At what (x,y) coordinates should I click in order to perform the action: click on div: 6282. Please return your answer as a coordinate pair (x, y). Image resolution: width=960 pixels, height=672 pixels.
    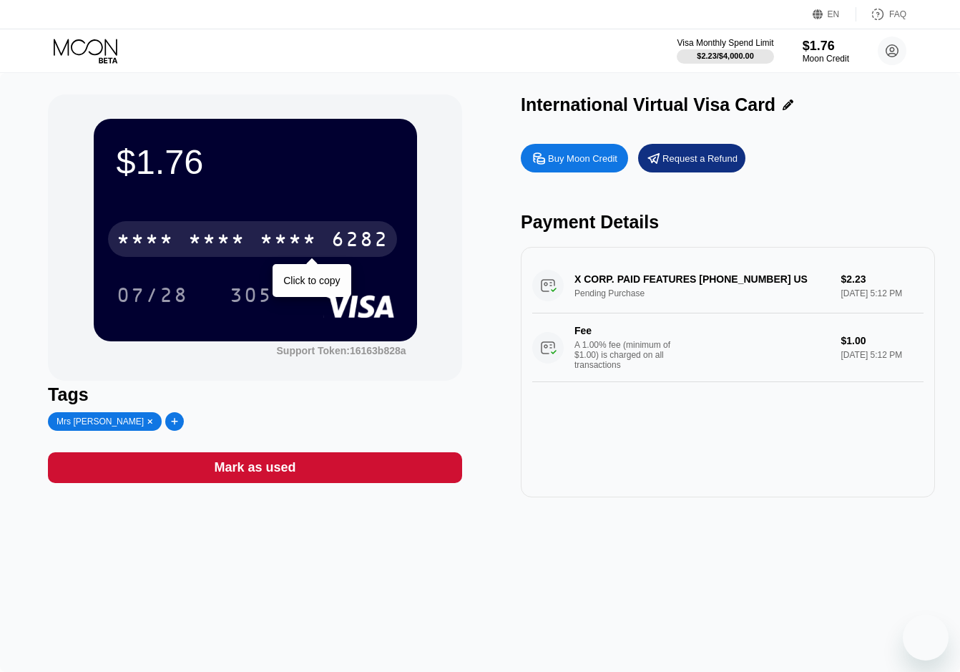
    Looking at the image, I should click on (360, 241).